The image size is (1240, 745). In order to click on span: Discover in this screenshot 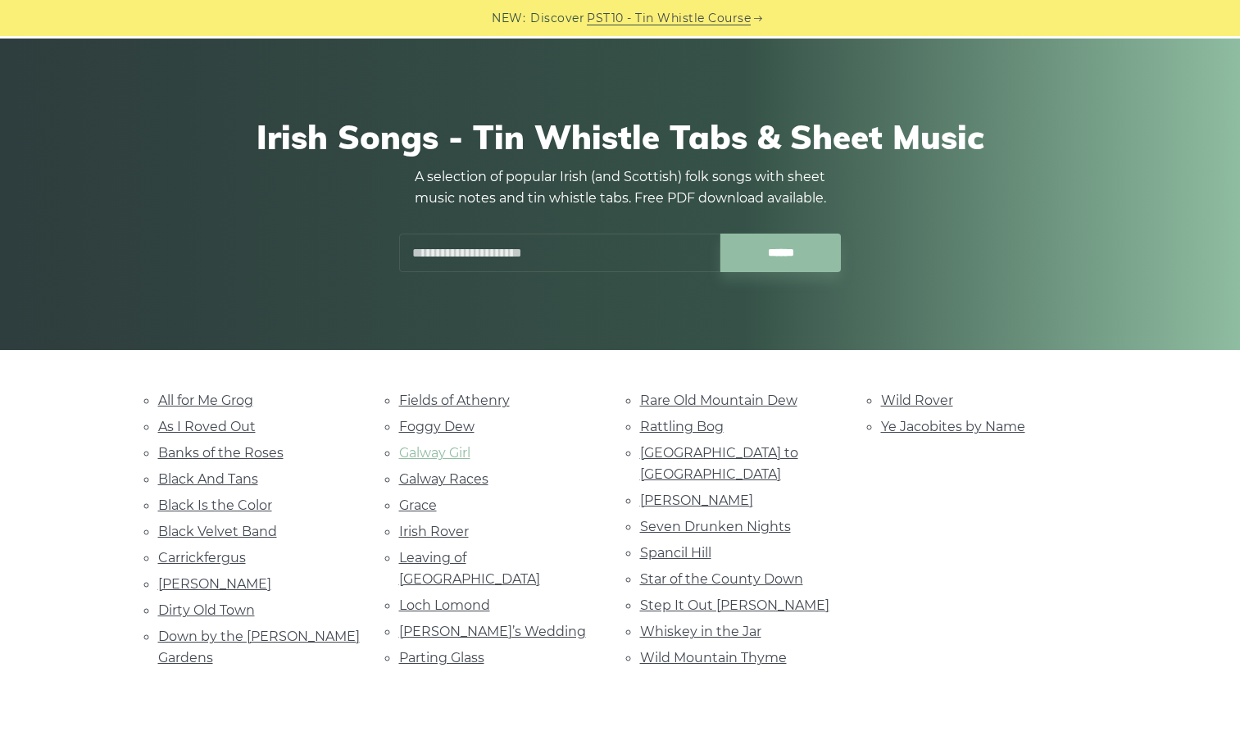, I will do `click(557, 18)`.